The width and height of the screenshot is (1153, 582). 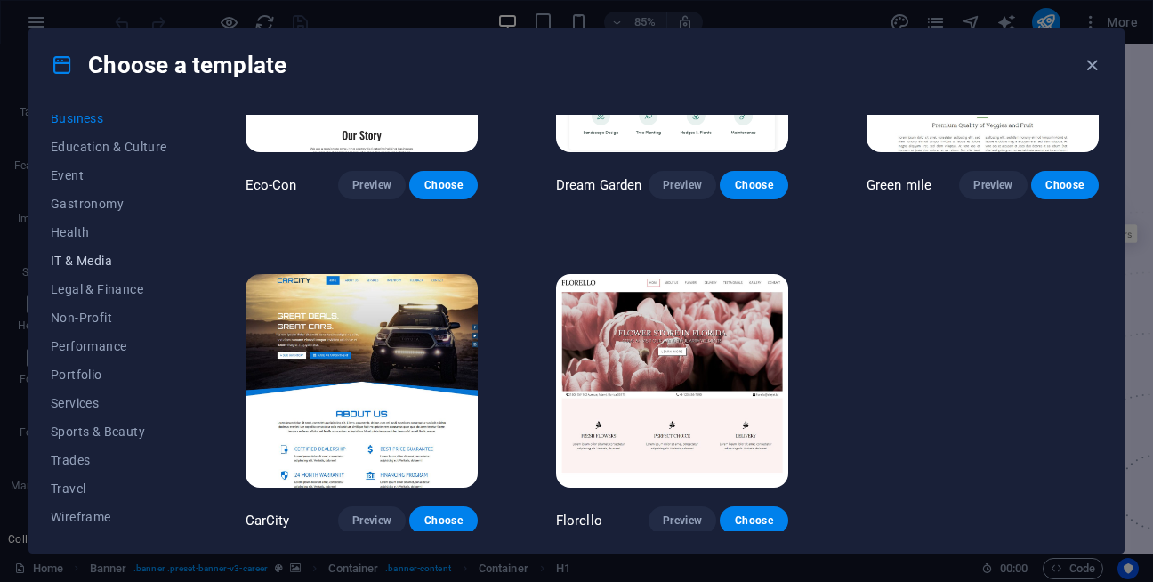 What do you see at coordinates (579, 521) in the screenshot?
I see `p: Florello` at bounding box center [579, 521].